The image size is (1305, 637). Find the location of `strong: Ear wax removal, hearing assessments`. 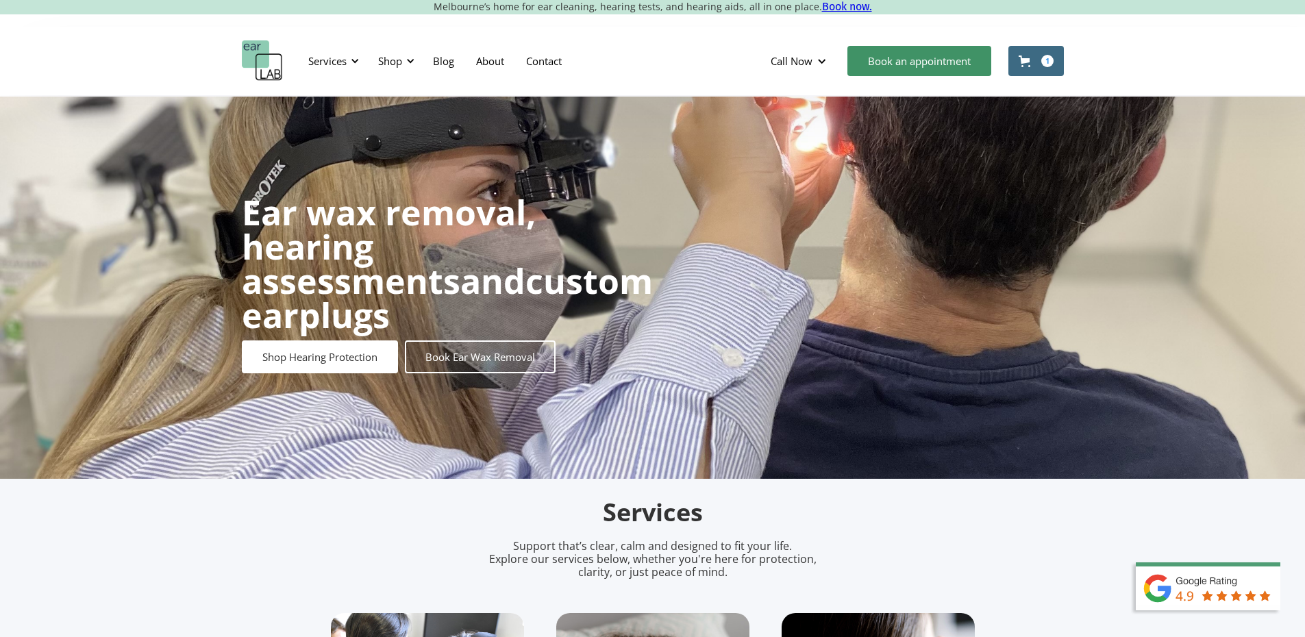

strong: Ear wax removal, hearing assessments is located at coordinates (388, 247).